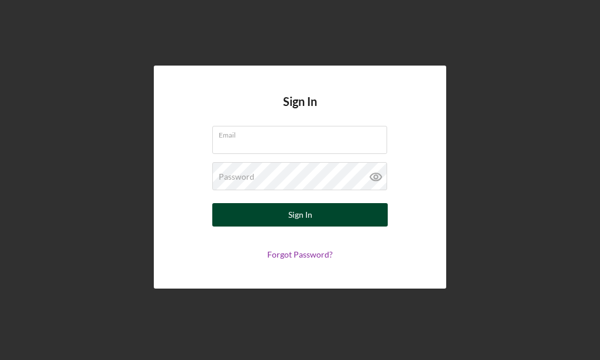 The width and height of the screenshot is (600, 360). Describe the element at coordinates (300, 254) in the screenshot. I see `a: Forgot Password?` at that location.